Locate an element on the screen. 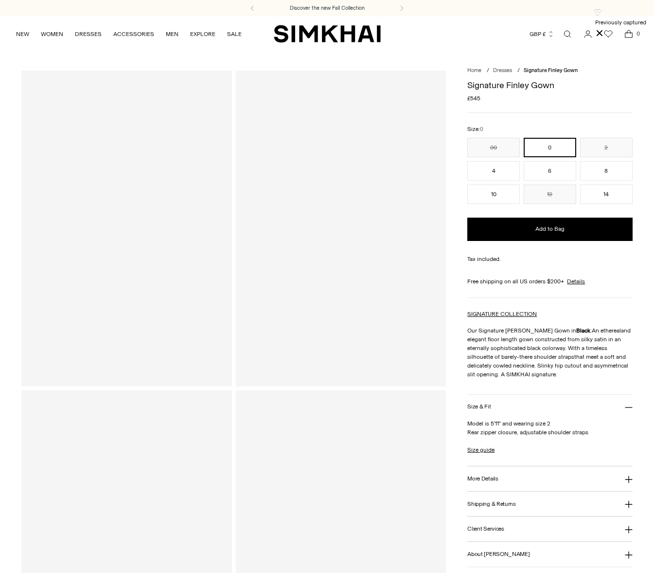 Image resolution: width=654 pixels, height=573 pixels. span: £545 is located at coordinates (474, 98).